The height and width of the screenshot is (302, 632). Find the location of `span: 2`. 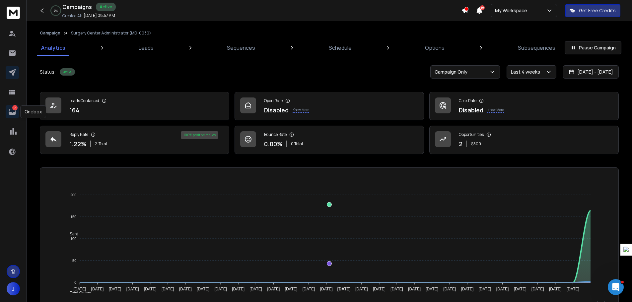

span: 2 is located at coordinates (96, 144).